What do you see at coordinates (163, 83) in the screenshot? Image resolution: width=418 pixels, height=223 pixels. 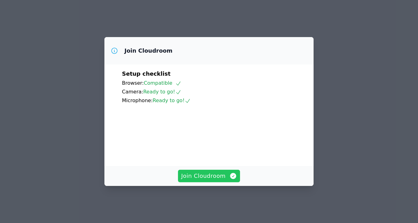 I see `span: Compatible` at bounding box center [163, 83].